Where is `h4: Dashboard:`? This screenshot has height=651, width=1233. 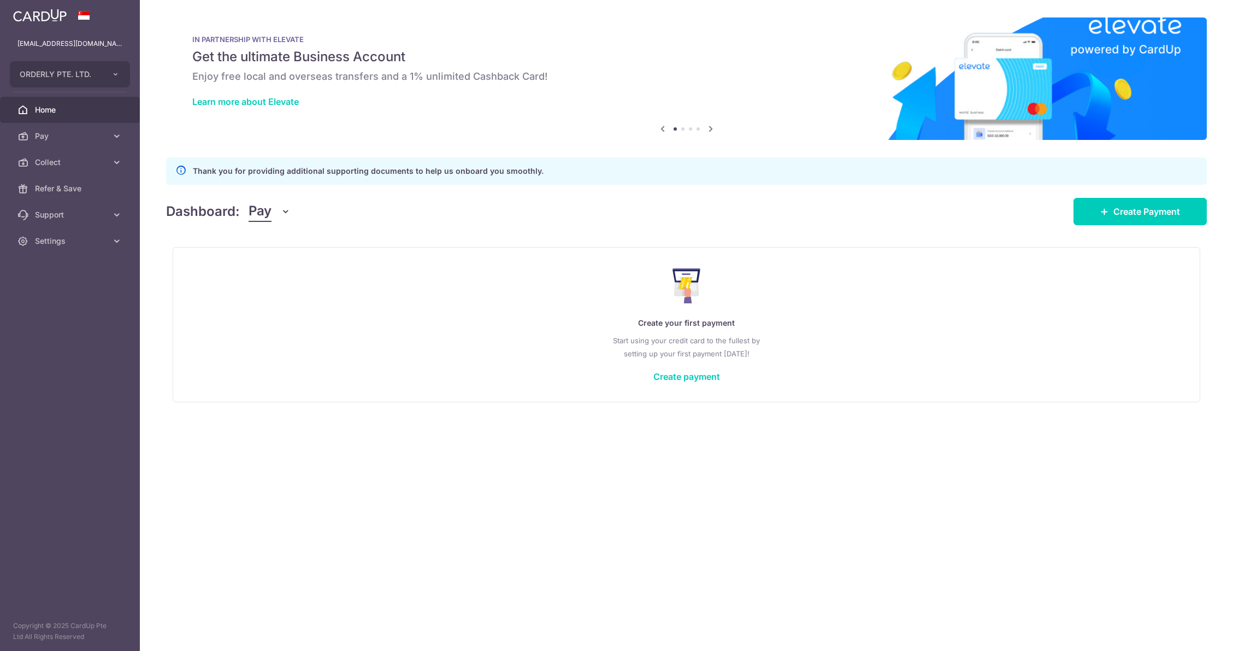
h4: Dashboard: is located at coordinates (203, 211).